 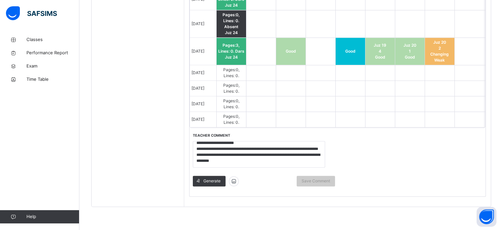 What do you see at coordinates (439, 54) in the screenshot?
I see `span: Changing` at bounding box center [439, 54].